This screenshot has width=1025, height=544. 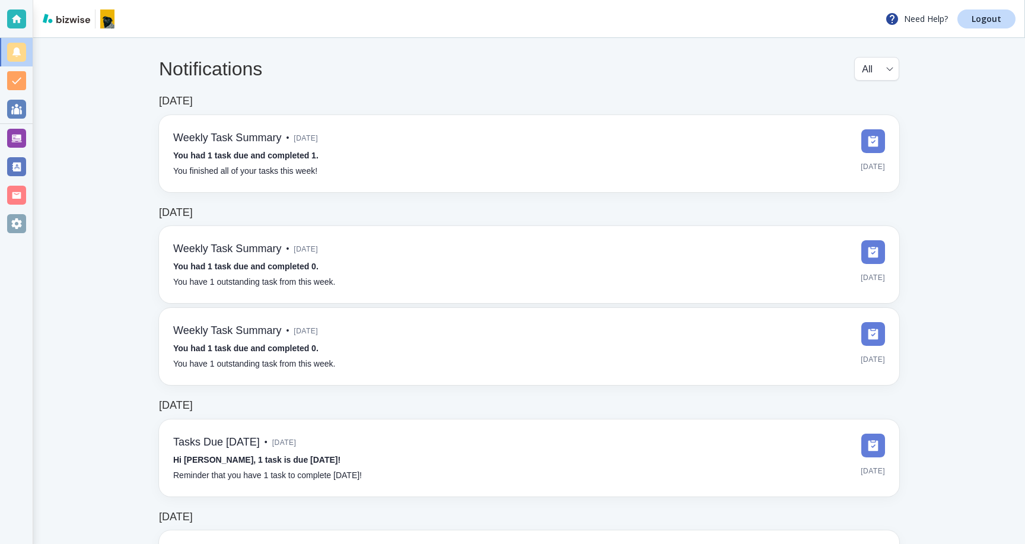 I want to click on img: bizwise, so click(x=66, y=18).